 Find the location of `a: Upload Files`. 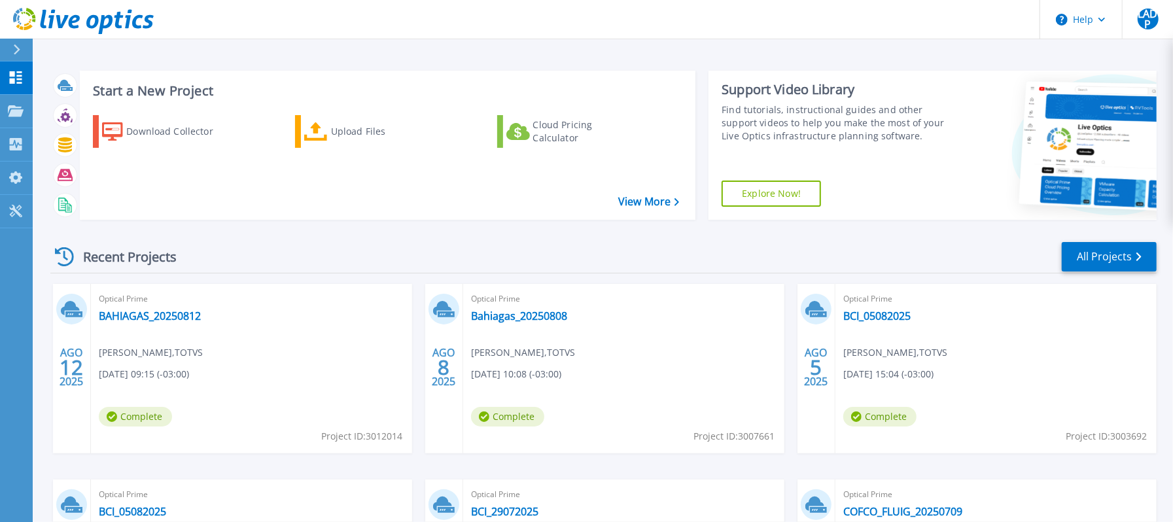

a: Upload Files is located at coordinates (368, 132).